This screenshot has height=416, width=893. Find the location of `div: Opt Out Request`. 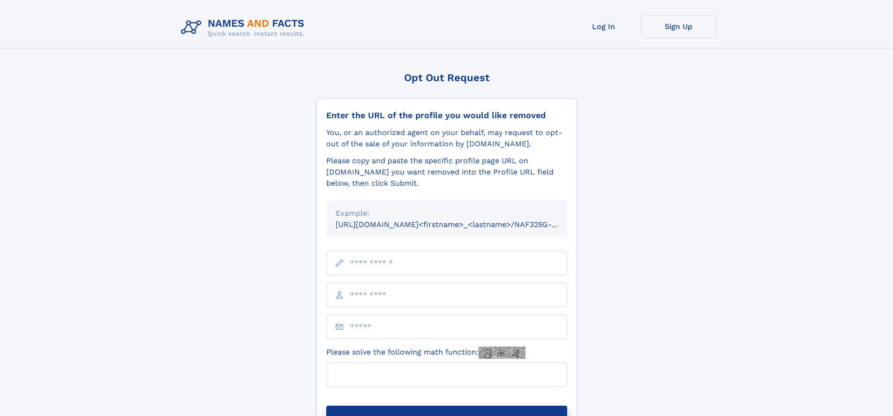

div: Opt Out Request is located at coordinates (447, 77).